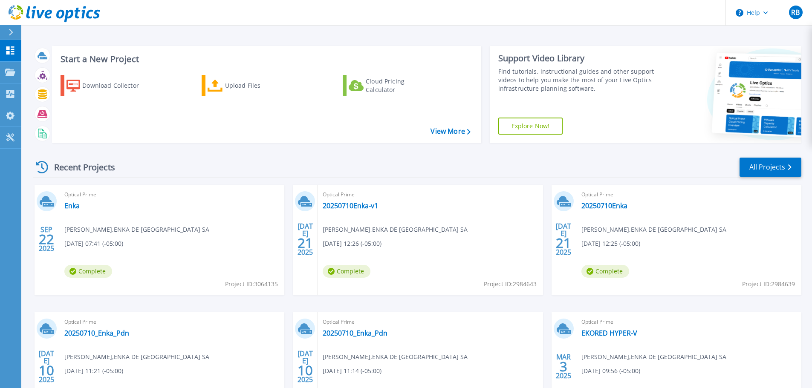 This screenshot has width=812, height=388. I want to click on a: EKORED HYPER-V, so click(609, 333).